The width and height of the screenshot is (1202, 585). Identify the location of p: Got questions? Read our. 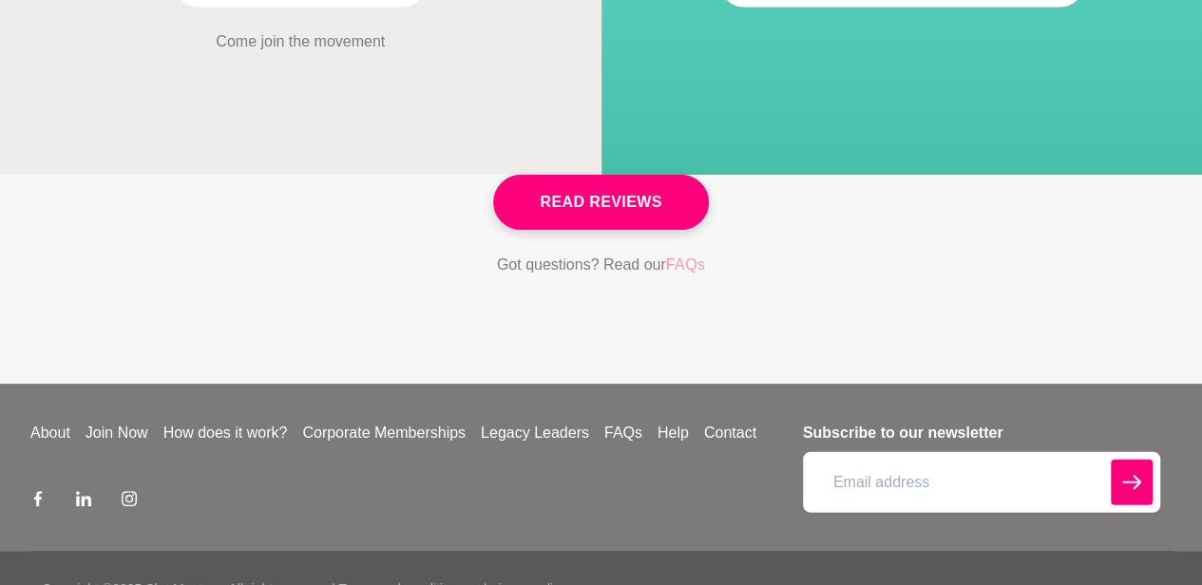
(601, 265).